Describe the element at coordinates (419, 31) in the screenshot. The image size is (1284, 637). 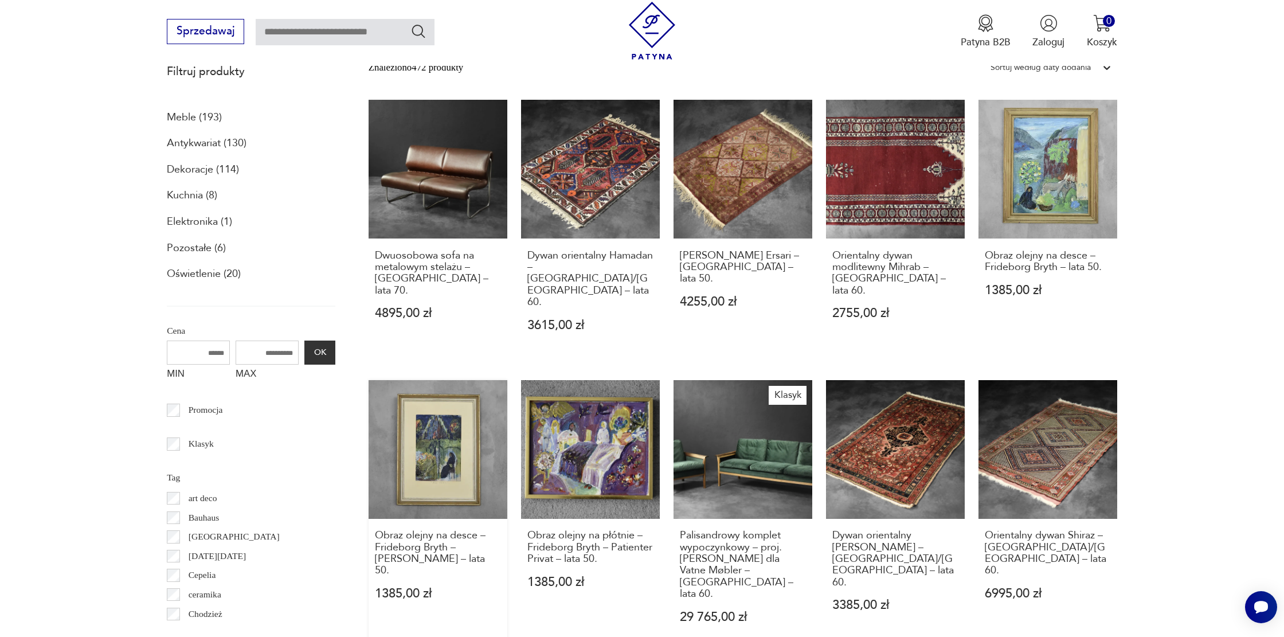
I see `button: Szukaj` at that location.